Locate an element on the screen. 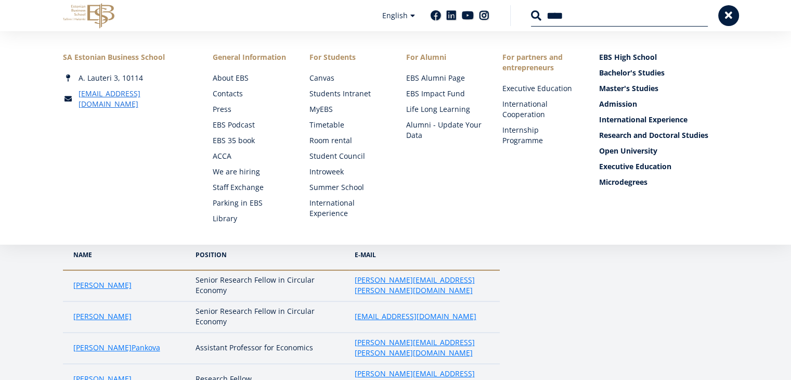 Image resolution: width=791 pixels, height=380 pixels. a: Master's Studies is located at coordinates (664, 88).